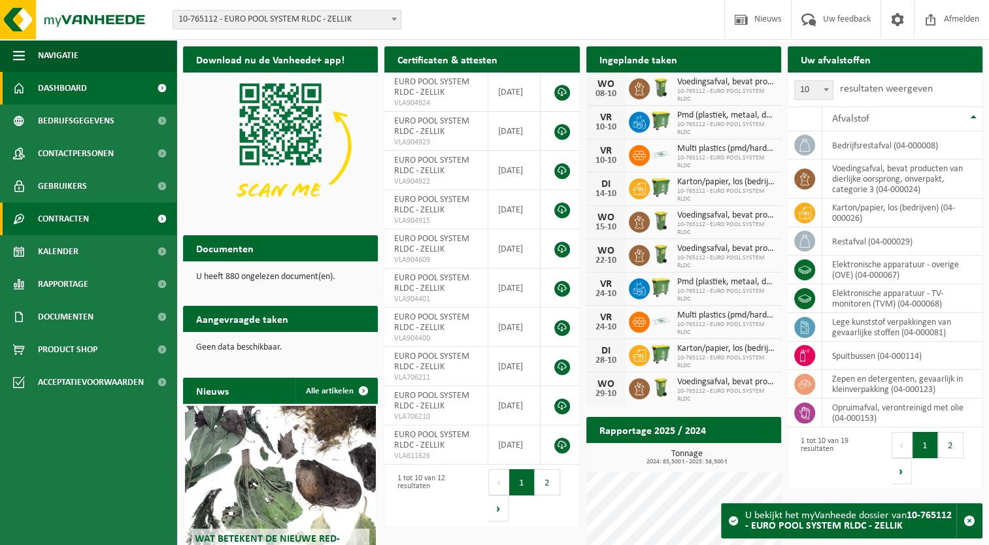  What do you see at coordinates (814, 90) in the screenshot?
I see `span: 10` at bounding box center [814, 90].